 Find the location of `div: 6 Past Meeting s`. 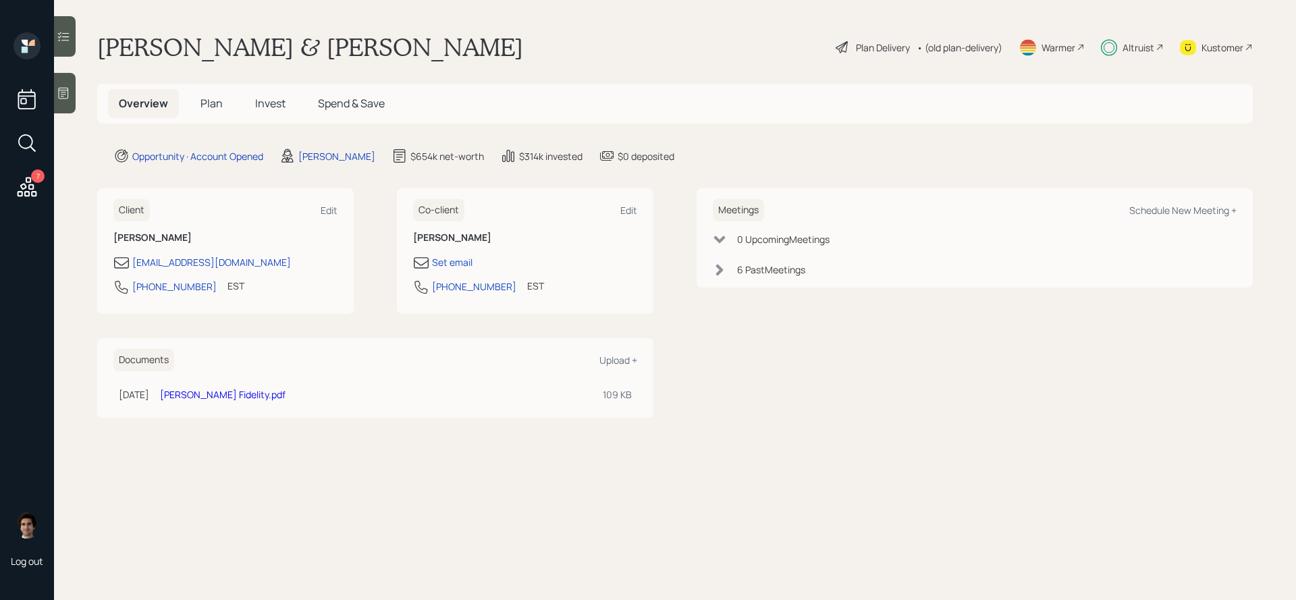

div: 6 Past Meeting s is located at coordinates (771, 269).